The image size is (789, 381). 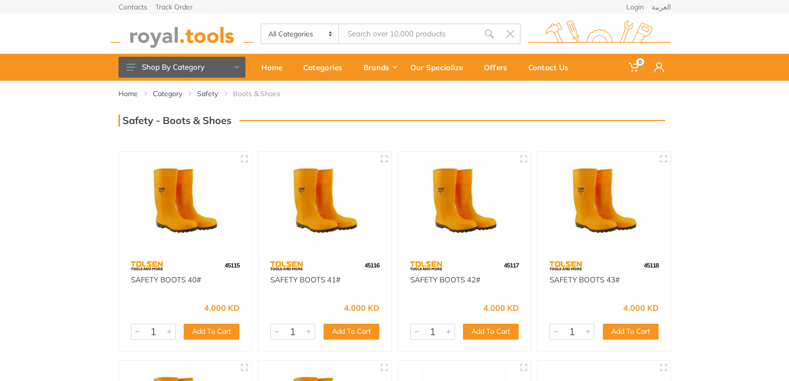 What do you see at coordinates (551, 67) in the screenshot?
I see `a: Contact Us` at bounding box center [551, 67].